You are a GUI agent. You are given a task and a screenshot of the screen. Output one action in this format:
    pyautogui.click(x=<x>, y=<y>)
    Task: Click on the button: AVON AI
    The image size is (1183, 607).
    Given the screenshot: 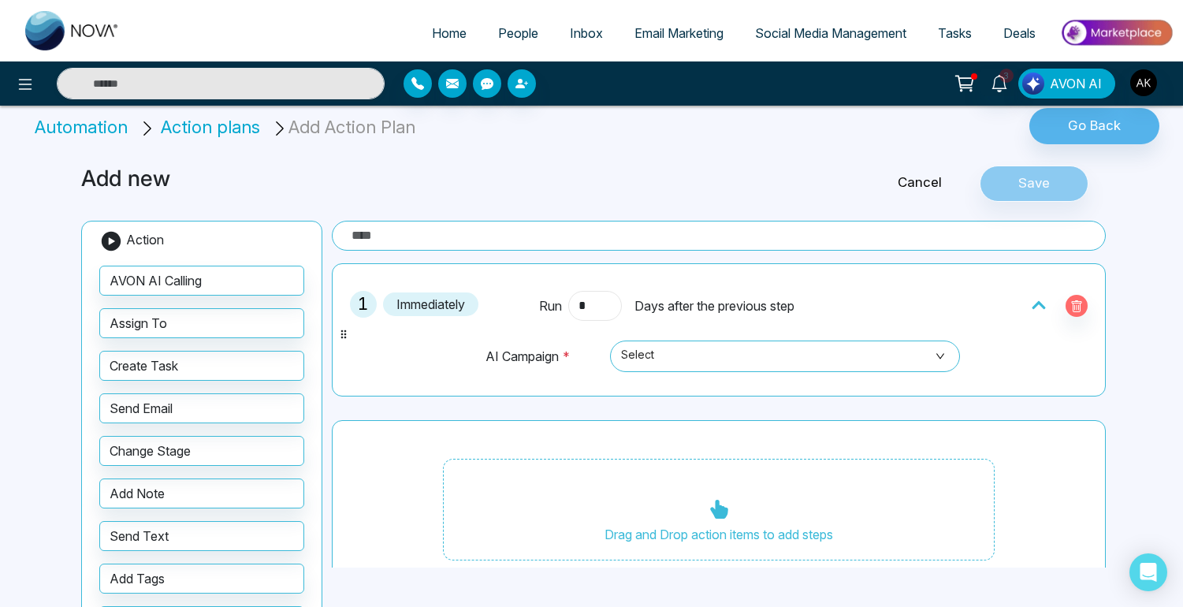 What is the action you would take?
    pyautogui.click(x=1067, y=84)
    